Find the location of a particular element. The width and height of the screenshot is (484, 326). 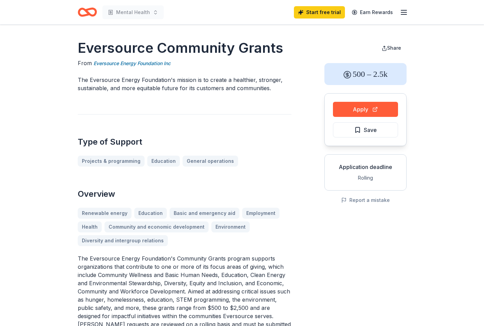

span: Share is located at coordinates (394, 48).